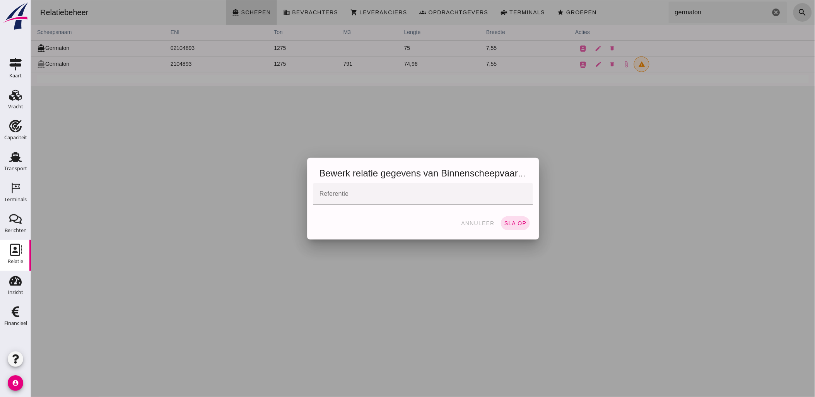 The height and width of the screenshot is (397, 815). What do you see at coordinates (15, 106) in the screenshot?
I see `div: Vracht` at bounding box center [15, 106].